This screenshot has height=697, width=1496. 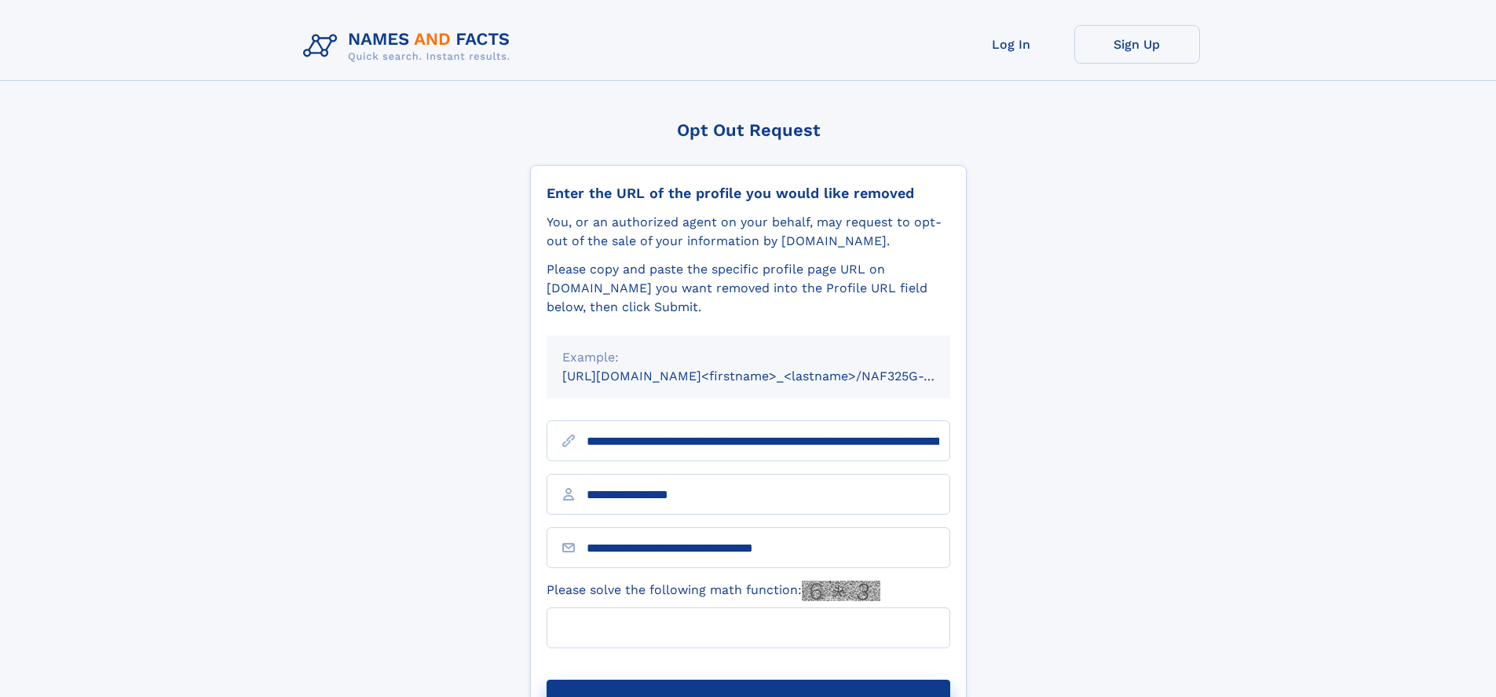 What do you see at coordinates (749, 232) in the screenshot?
I see `div: You, or an authorized agent on your behalf, may request to opt-out of the sale of your informatio...` at bounding box center [749, 232].